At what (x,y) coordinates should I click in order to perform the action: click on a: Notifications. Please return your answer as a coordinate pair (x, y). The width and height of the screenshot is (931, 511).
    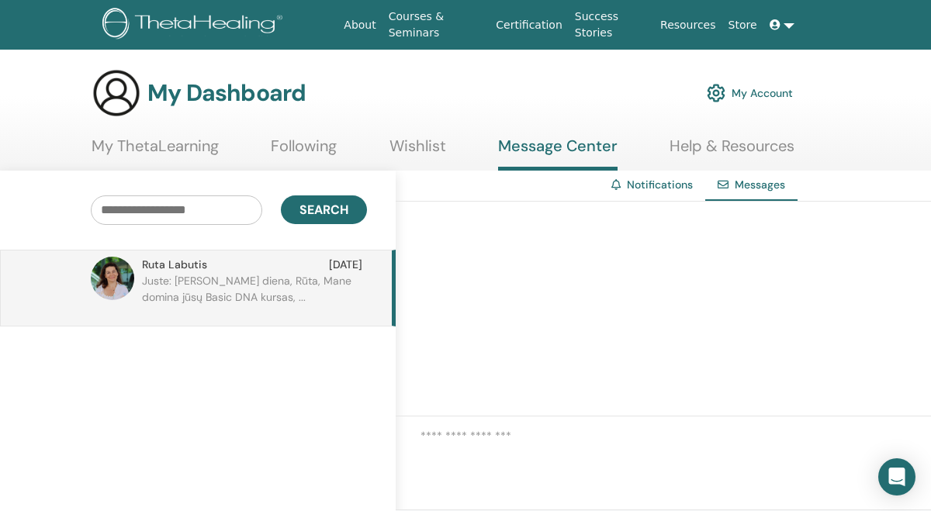
    Looking at the image, I should click on (660, 185).